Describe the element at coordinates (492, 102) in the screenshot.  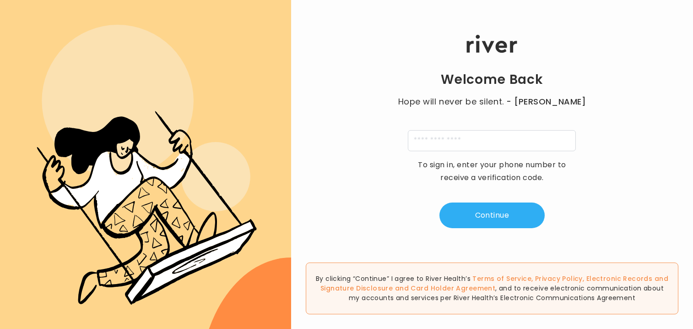
I see `p: Hope will never be silent.` at that location.